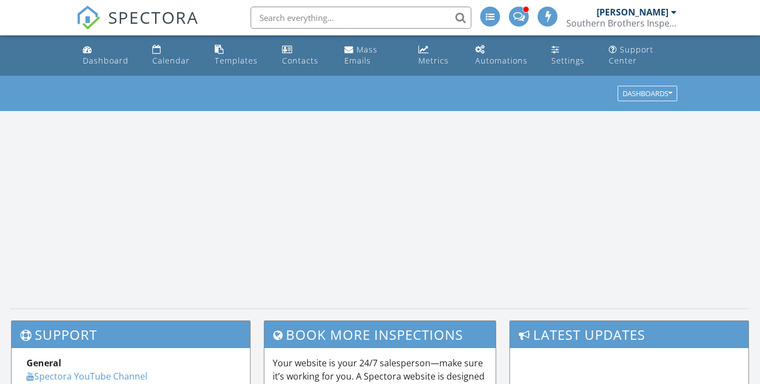 The image size is (760, 384). What do you see at coordinates (361, 55) in the screenshot?
I see `div: Mass Emails` at bounding box center [361, 55].